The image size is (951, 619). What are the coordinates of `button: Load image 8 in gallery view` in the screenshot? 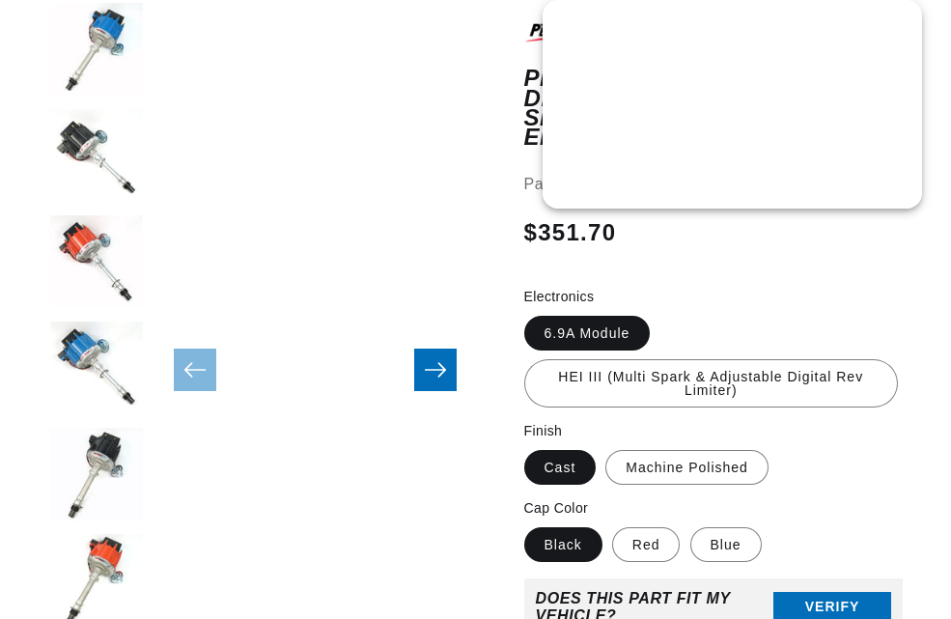 It's located at (97, 370).